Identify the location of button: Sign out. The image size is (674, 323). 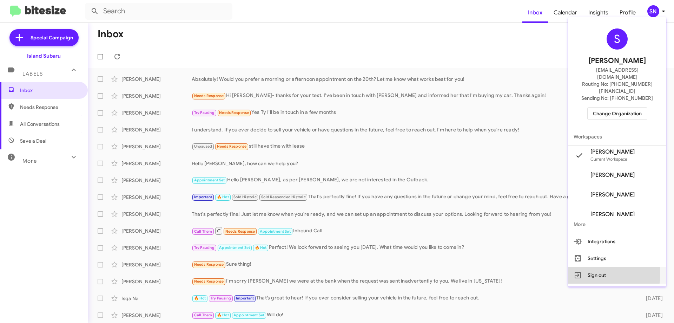
(617, 275).